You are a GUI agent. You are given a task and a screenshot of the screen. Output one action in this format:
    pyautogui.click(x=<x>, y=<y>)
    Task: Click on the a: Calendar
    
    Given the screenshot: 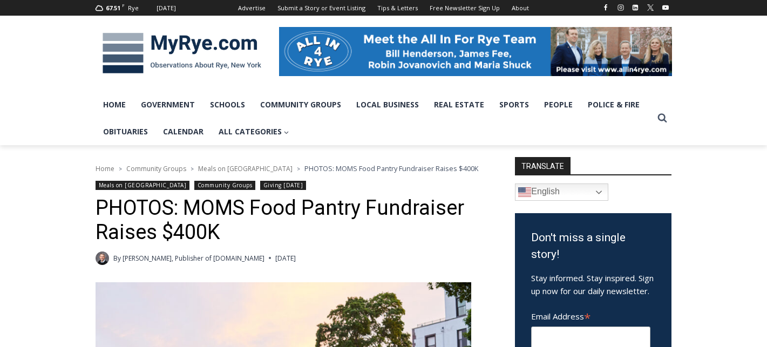 What is the action you would take?
    pyautogui.click(x=183, y=132)
    